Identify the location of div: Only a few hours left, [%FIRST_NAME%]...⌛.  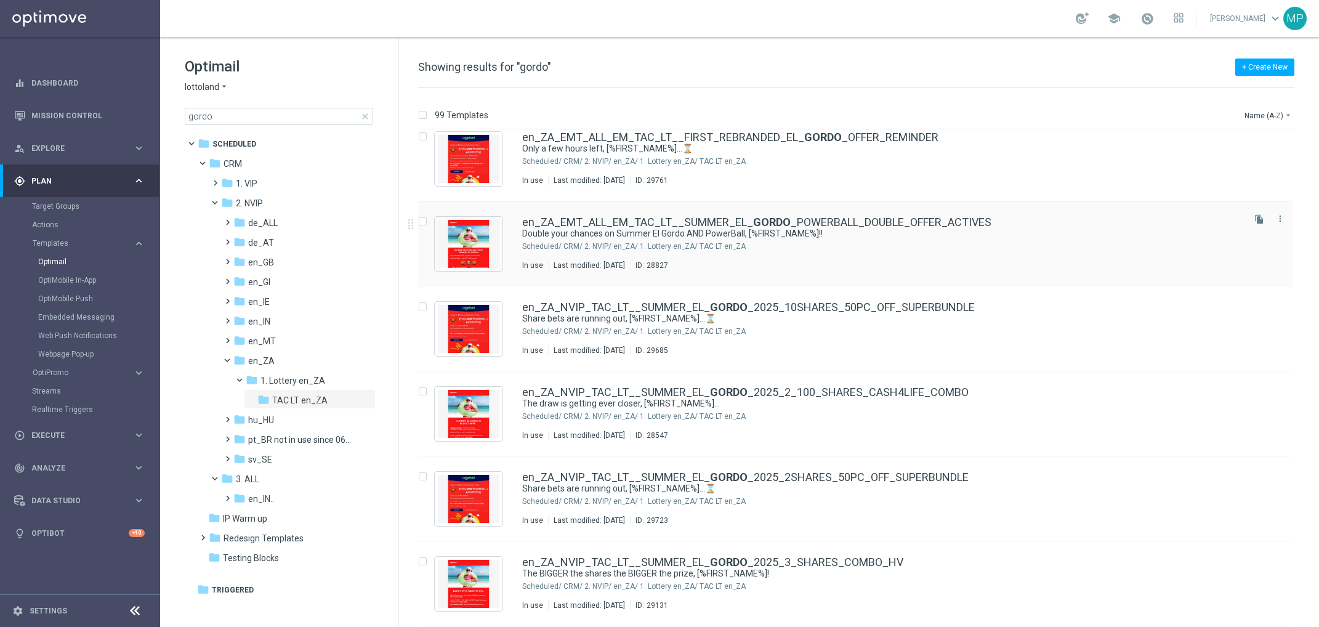
(882, 148).